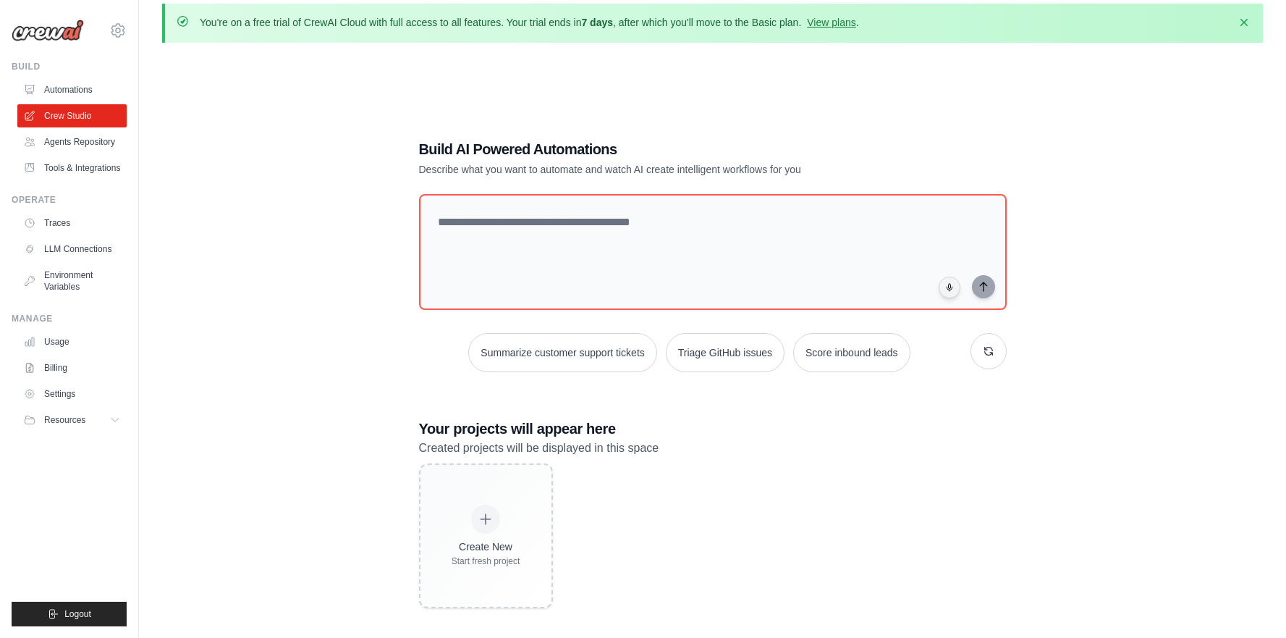 The image size is (1286, 638). What do you see at coordinates (72, 281) in the screenshot?
I see `a: Environment Variables` at bounding box center [72, 281].